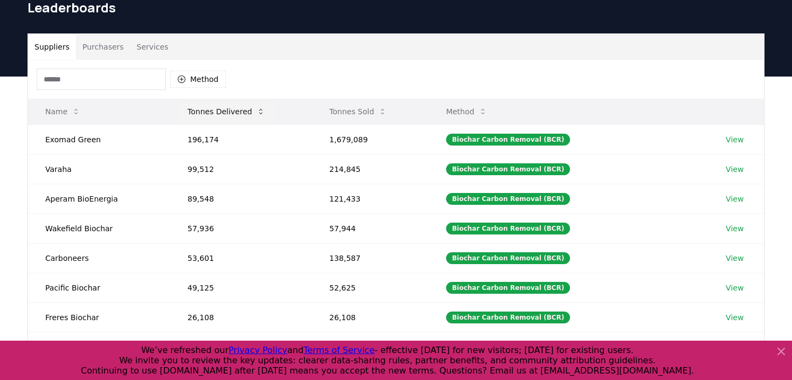  What do you see at coordinates (370, 228) in the screenshot?
I see `td: 57,944` at bounding box center [370, 228].